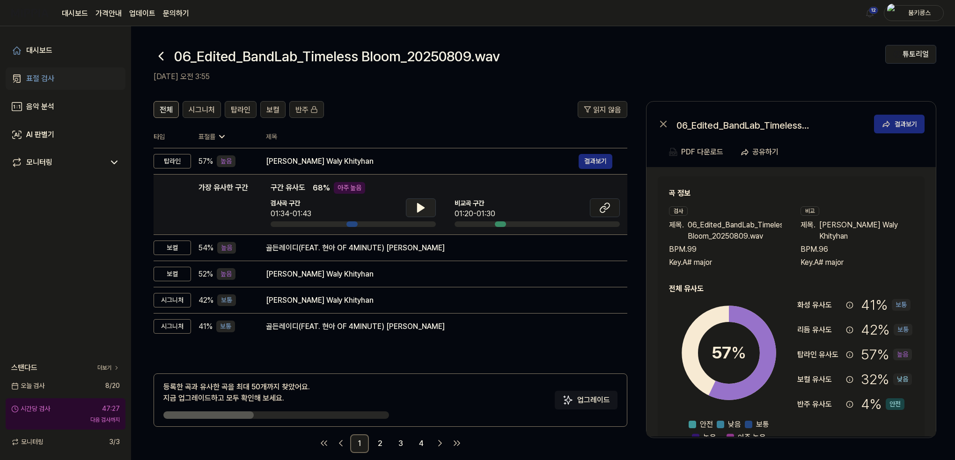 The image size is (955, 460). What do you see at coordinates (734, 231) in the screenshot?
I see `span: 06_Edited_BandLab_Timeless Bloom_20250809.wav` at bounding box center [734, 231].